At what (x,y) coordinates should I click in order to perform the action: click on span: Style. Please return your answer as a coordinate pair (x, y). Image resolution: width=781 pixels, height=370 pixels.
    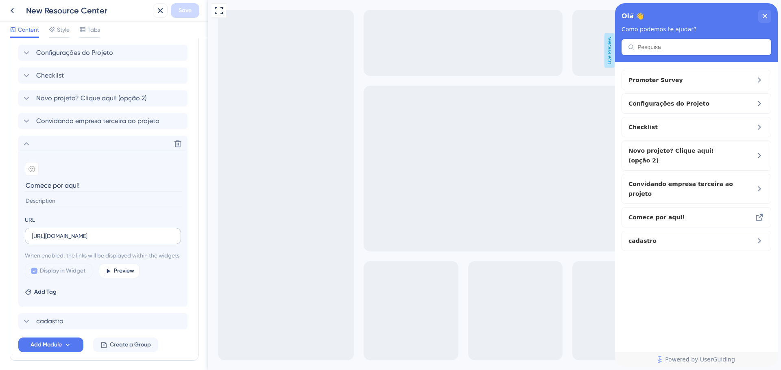
    Looking at the image, I should click on (63, 30).